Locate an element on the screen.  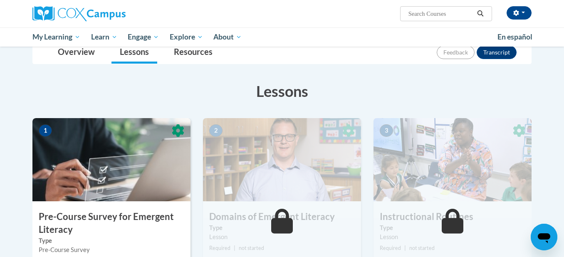
span: Learn is located at coordinates (104, 37).